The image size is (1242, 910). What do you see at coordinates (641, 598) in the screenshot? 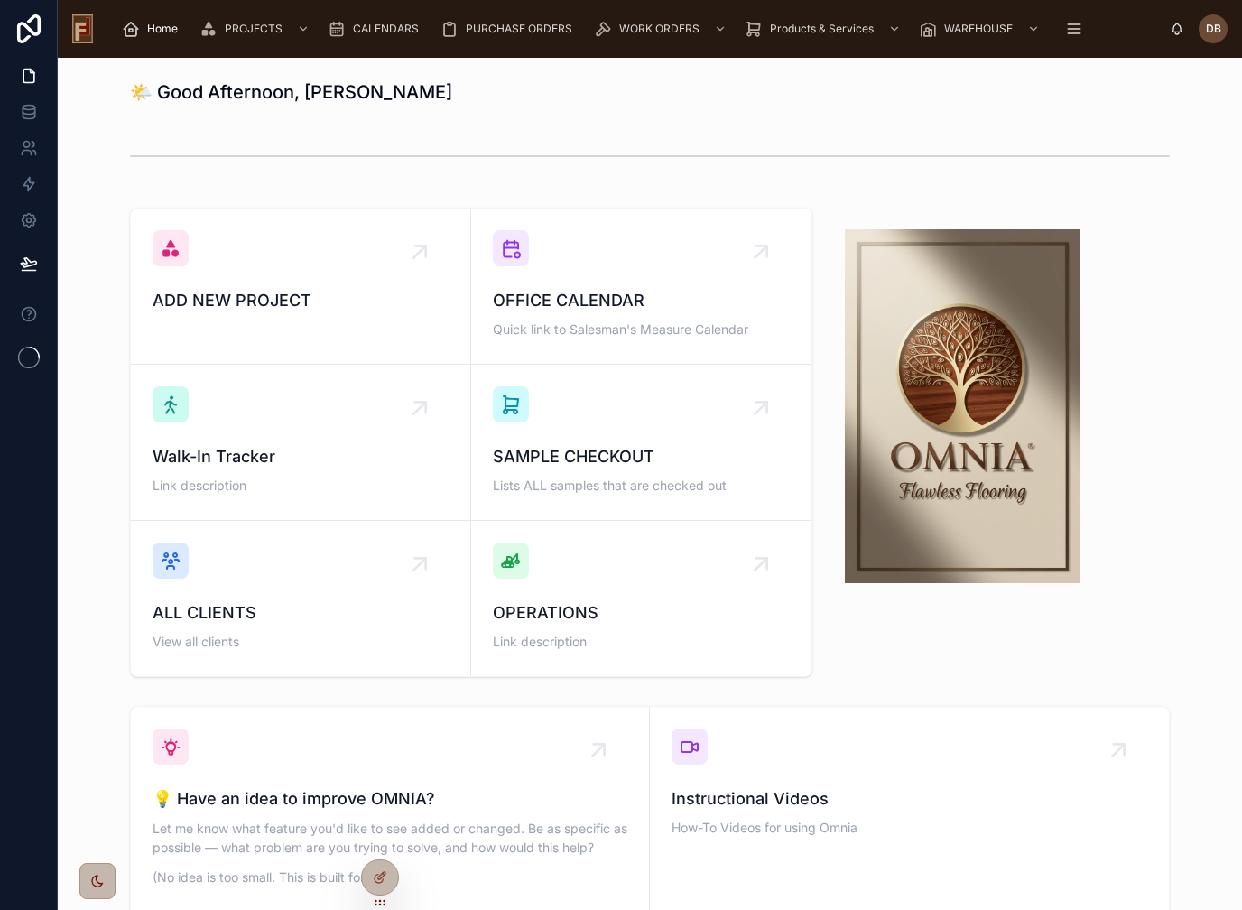
I see `a: OPERATIONSLink description` at bounding box center [641, 598].